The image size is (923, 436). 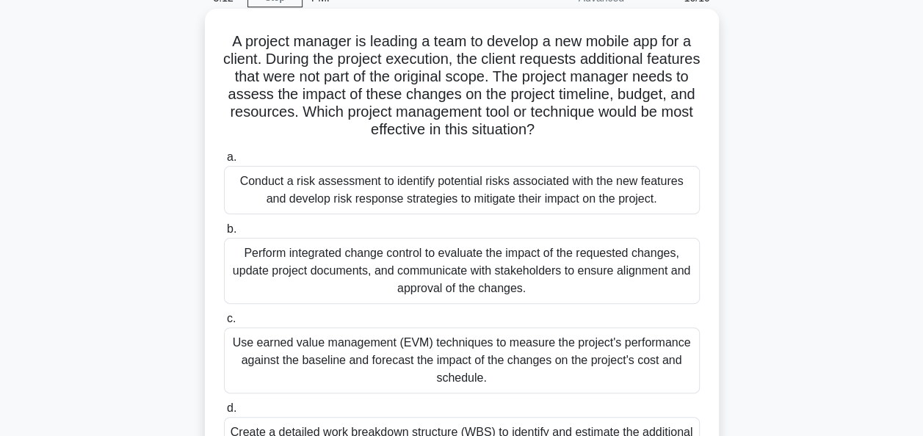 What do you see at coordinates (462, 86) in the screenshot?
I see `h5: A project manager is leading a team to develop a new mobile app for a client. During the project ...` at bounding box center [462, 86].